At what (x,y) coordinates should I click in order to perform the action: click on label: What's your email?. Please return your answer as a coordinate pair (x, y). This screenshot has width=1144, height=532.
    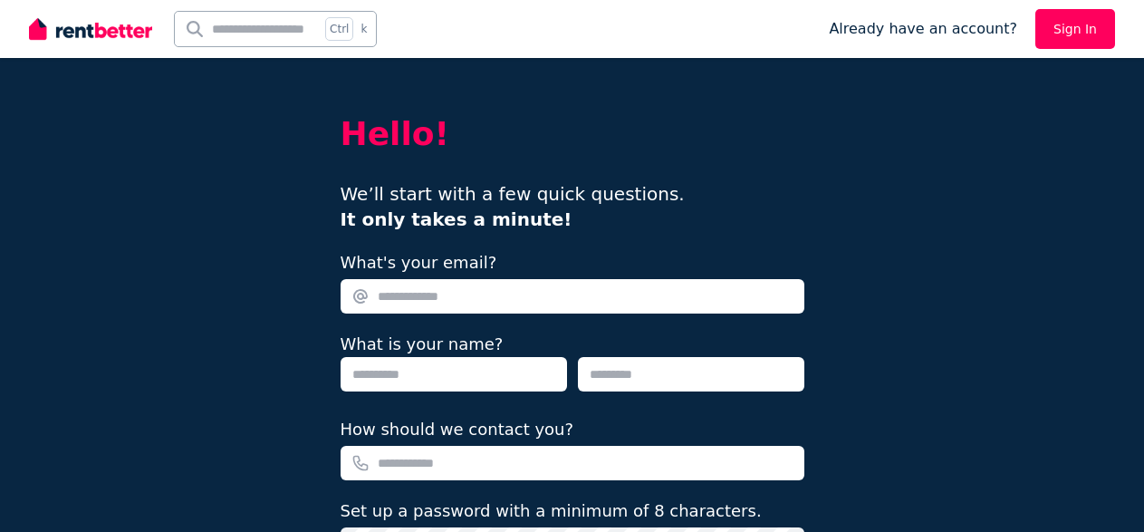
    Looking at the image, I should click on (418, 263).